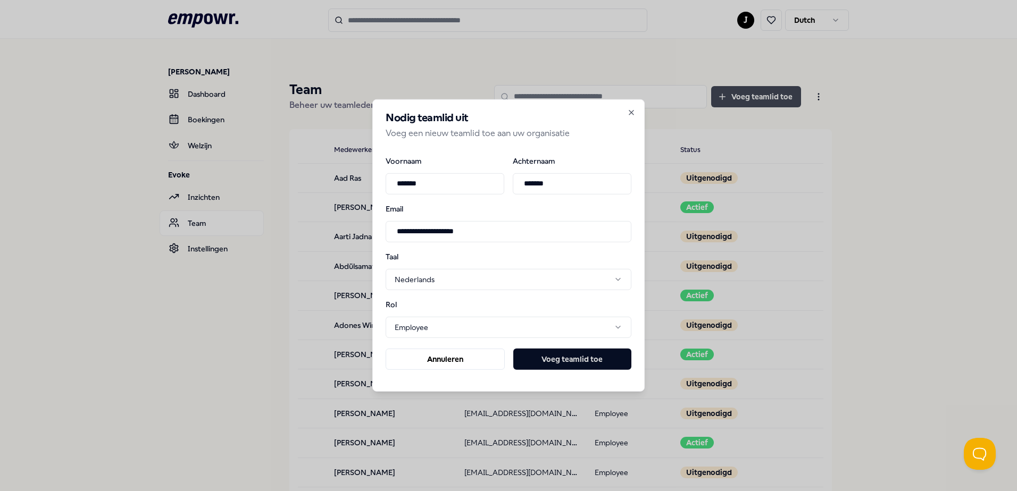 The height and width of the screenshot is (491, 1017). What do you see at coordinates (508, 133) in the screenshot?
I see `p: Voeg een nieuw teamlid toe aan uw organisatie` at bounding box center [508, 133].